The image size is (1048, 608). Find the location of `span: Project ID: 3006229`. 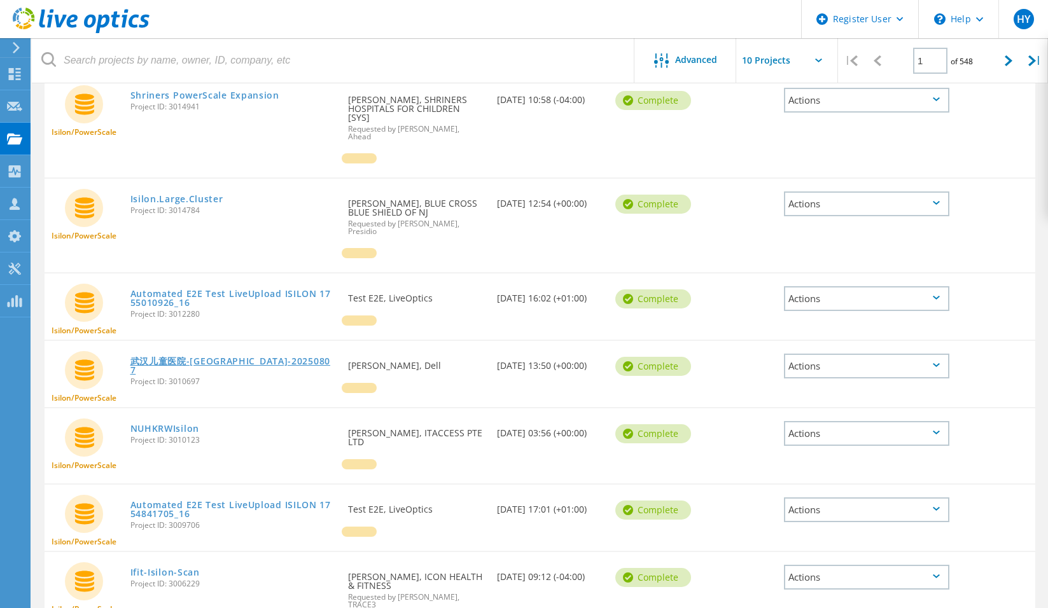

span: Project ID: 3006229 is located at coordinates (233, 584).